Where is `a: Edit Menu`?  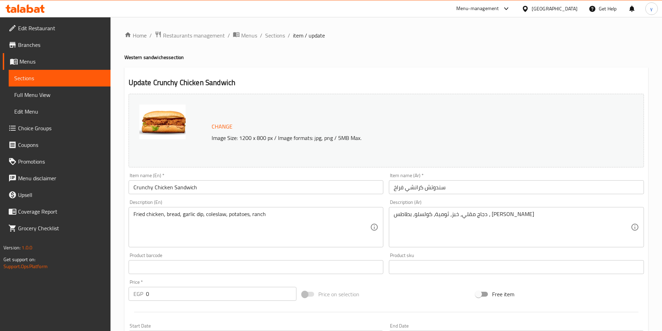 a: Edit Menu is located at coordinates (59, 112).